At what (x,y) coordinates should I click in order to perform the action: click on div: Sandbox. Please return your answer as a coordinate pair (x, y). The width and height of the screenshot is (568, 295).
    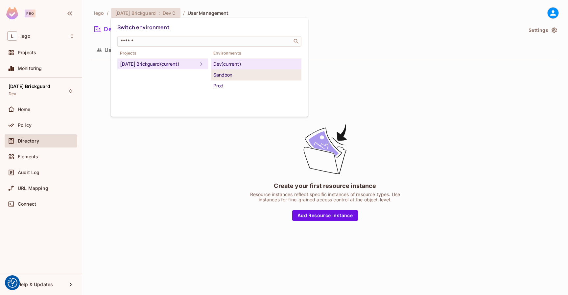
    Looking at the image, I should click on (256, 75).